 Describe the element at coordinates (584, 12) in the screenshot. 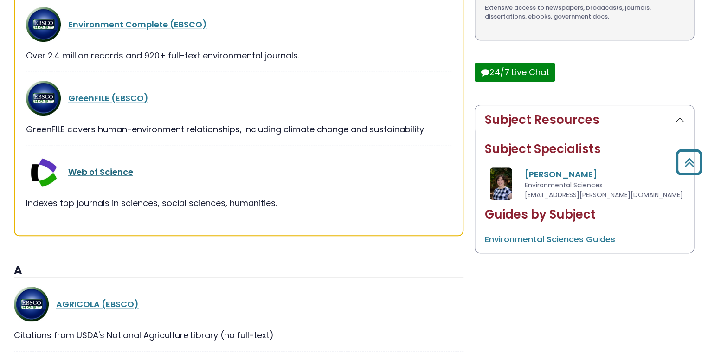

I see `div: Extensive access to newspapers, broadcasts, journals, dissertations, ebooks, government docs.` at that location.